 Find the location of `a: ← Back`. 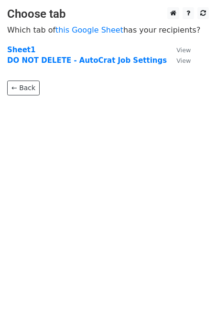

a: ← Back is located at coordinates (23, 88).